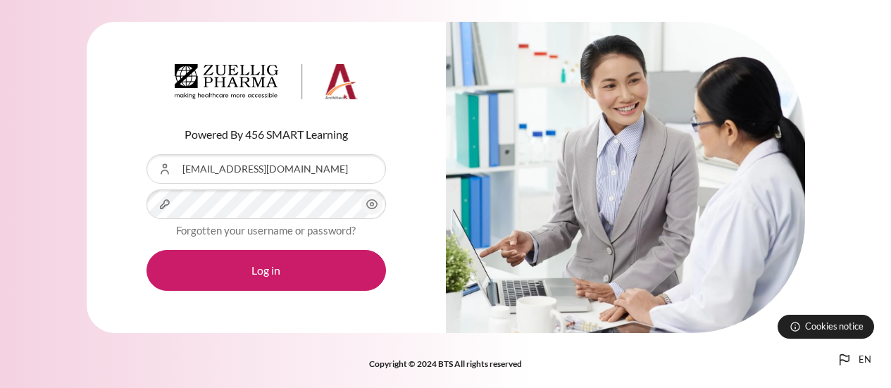 The width and height of the screenshot is (891, 388). Describe the element at coordinates (445, 364) in the screenshot. I see `strong: Copyright © 2024 BTS All rights reserved` at that location.